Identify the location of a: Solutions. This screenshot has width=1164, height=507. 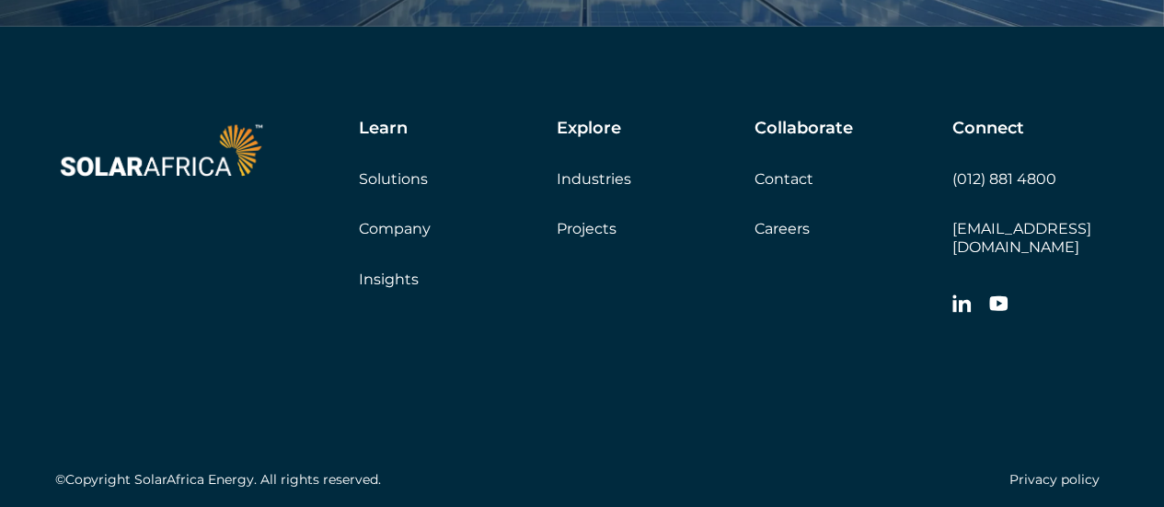
(393, 178).